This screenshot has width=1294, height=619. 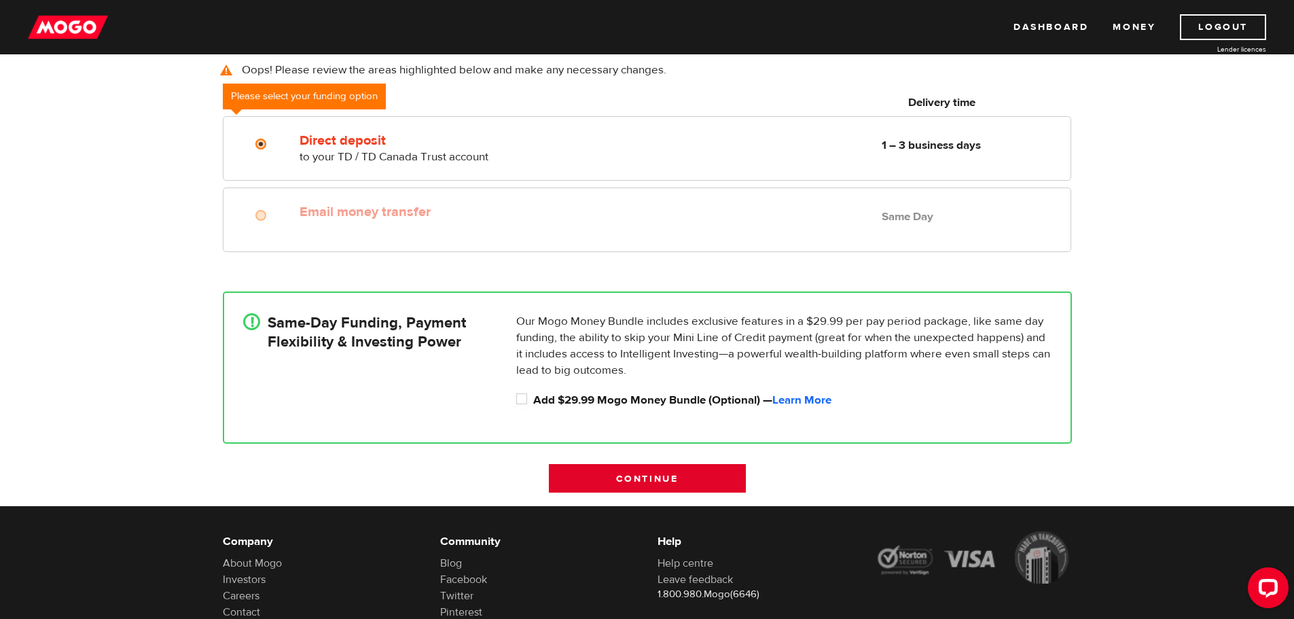 I want to click on a: Learn More, so click(x=801, y=400).